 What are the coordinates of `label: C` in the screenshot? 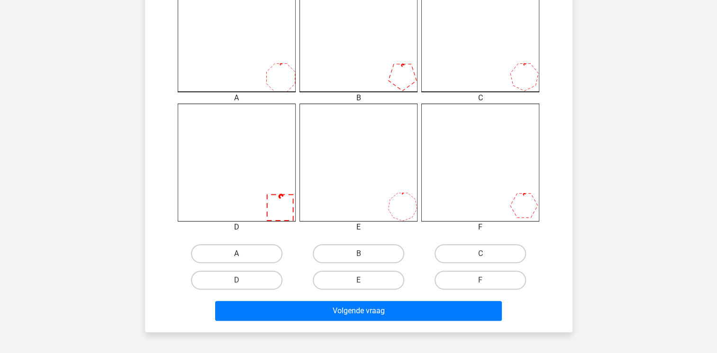 It's located at (480, 254).